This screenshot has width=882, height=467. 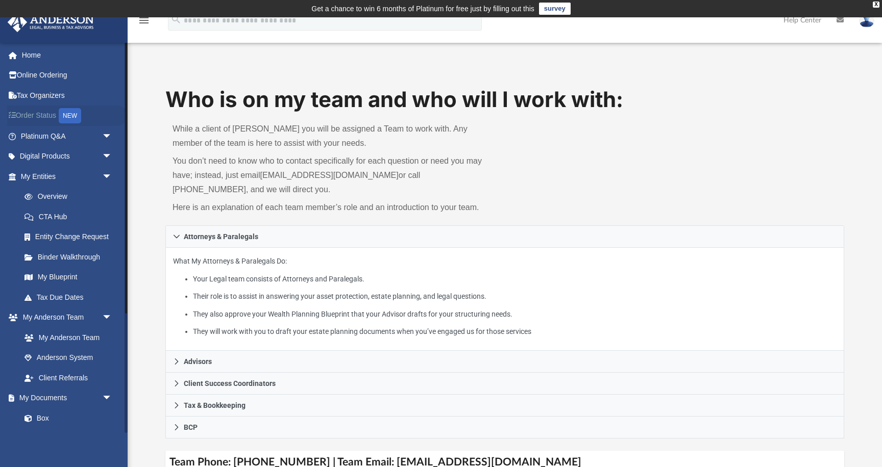 What do you see at coordinates (176, 19) in the screenshot?
I see `i: search` at bounding box center [176, 19].